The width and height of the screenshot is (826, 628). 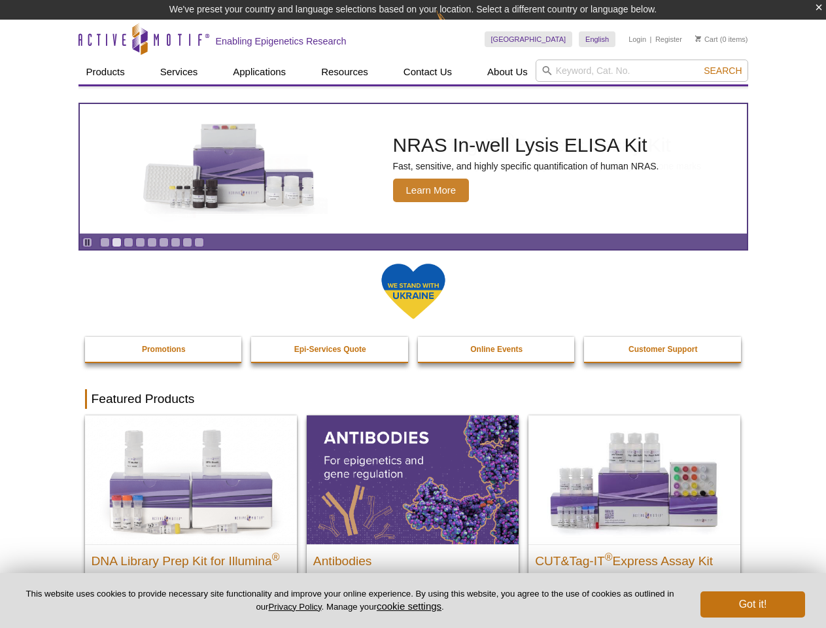 I want to click on button: Search, so click(x=722, y=71).